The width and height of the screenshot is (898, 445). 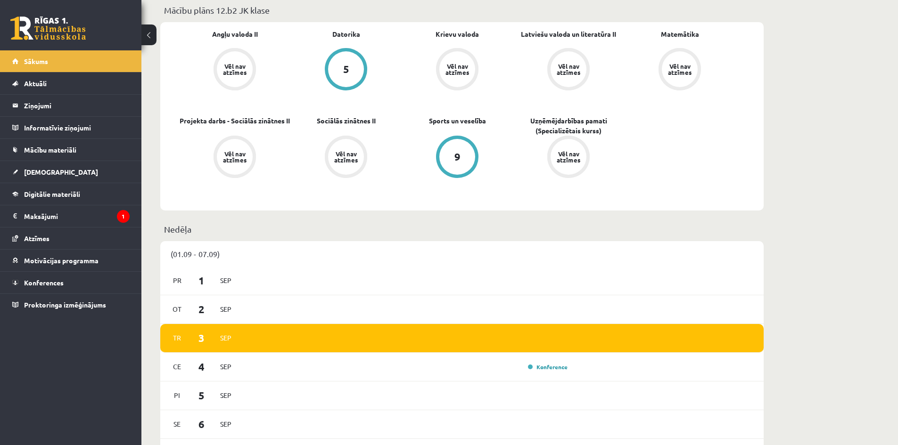 What do you see at coordinates (202, 309) in the screenshot?
I see `span: 2` at bounding box center [202, 309].